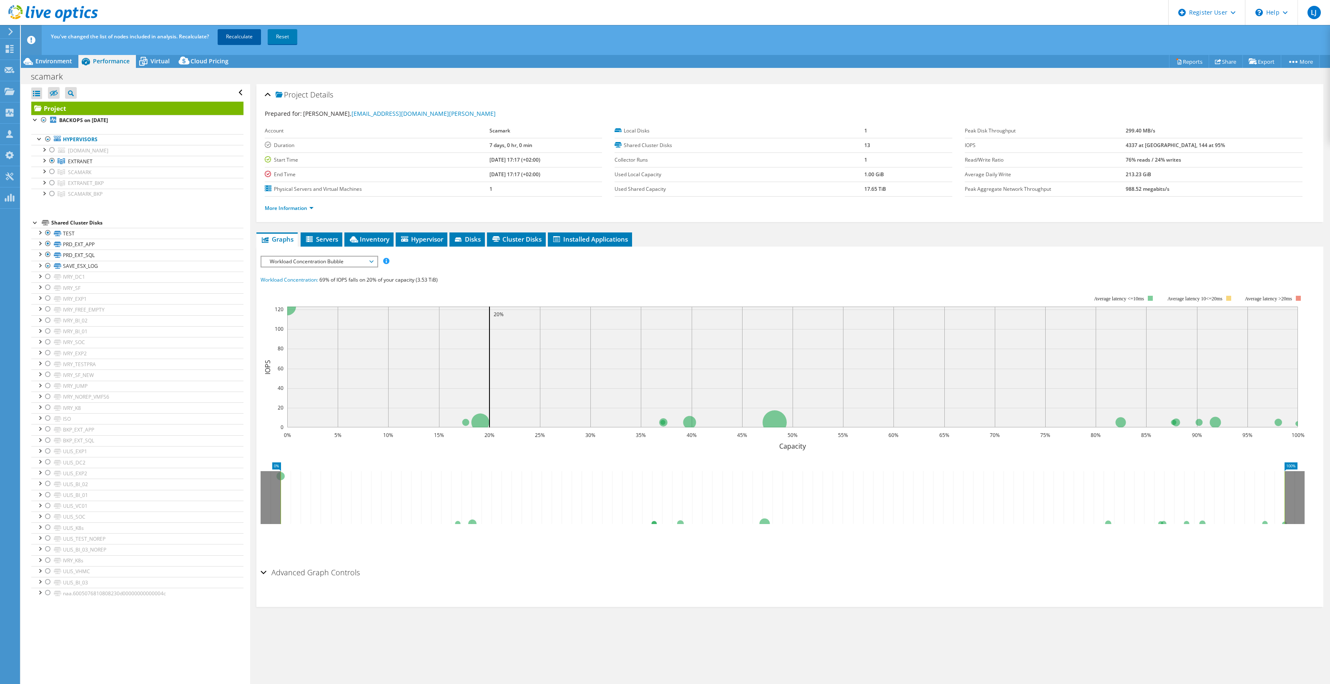 This screenshot has width=1330, height=684. What do you see at coordinates (865, 130) in the screenshot?
I see `b: 1` at bounding box center [865, 130].